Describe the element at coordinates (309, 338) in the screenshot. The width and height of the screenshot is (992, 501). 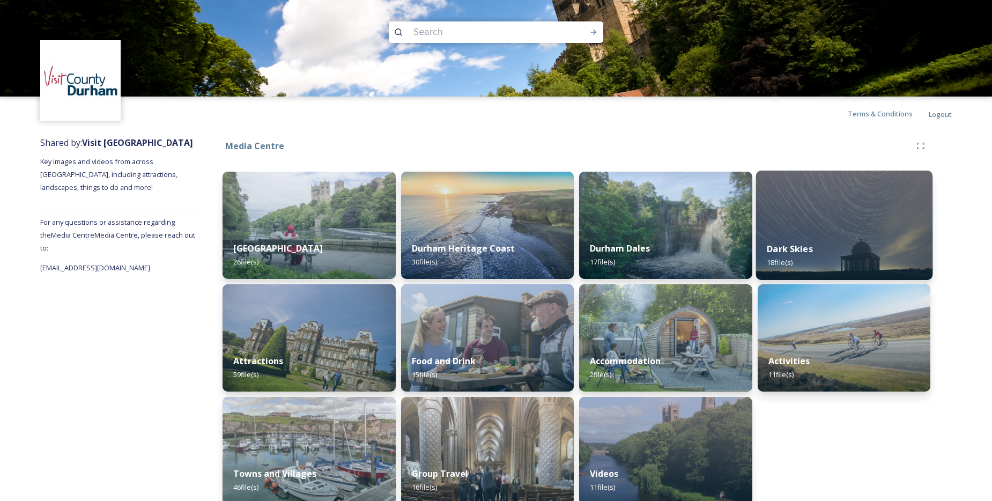
I see `img: The%2520Bowes%2520Museum%2520%2810%29.jpg` at that location.